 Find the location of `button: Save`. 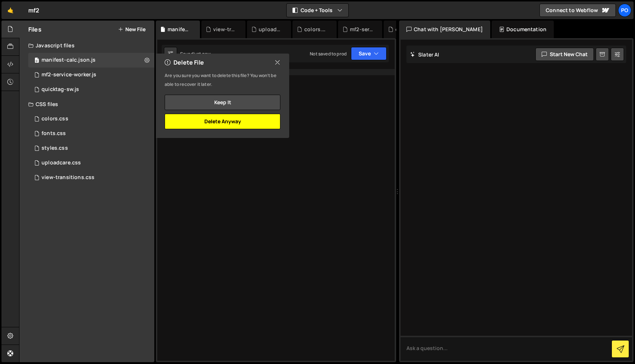

button: Save is located at coordinates (369, 54).